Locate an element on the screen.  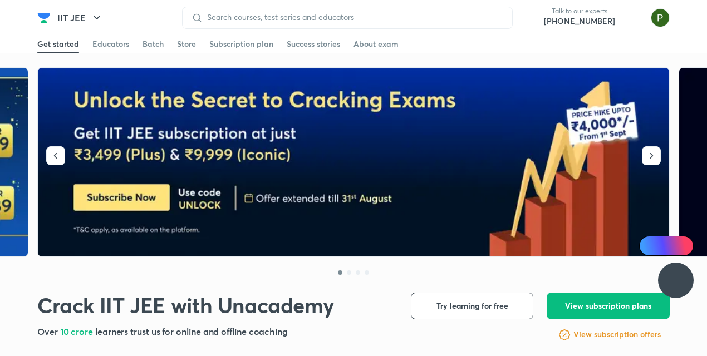
span: View subscription plans is located at coordinates (608, 306).